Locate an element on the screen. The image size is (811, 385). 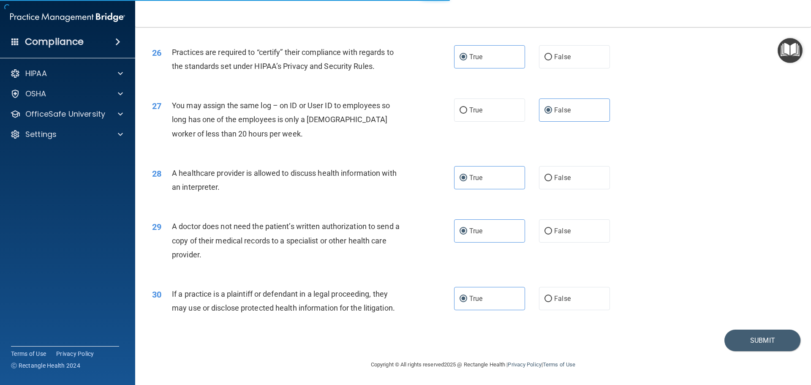
a: OSHA is located at coordinates (66, 94).